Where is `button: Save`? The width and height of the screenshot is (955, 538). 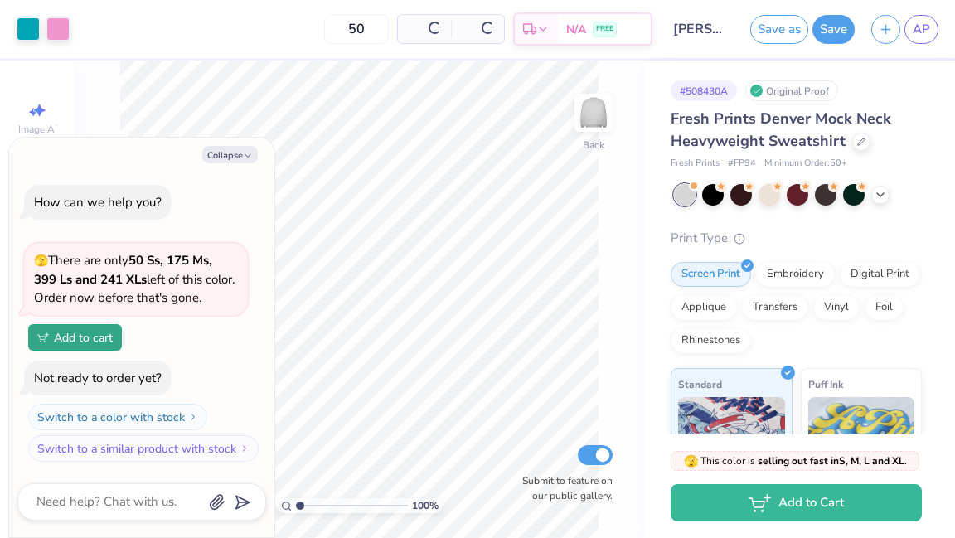
button: Save is located at coordinates (833, 29).